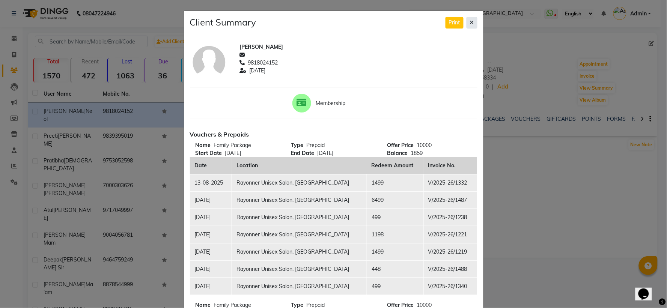  I want to click on span: Prepaid, so click(316, 145).